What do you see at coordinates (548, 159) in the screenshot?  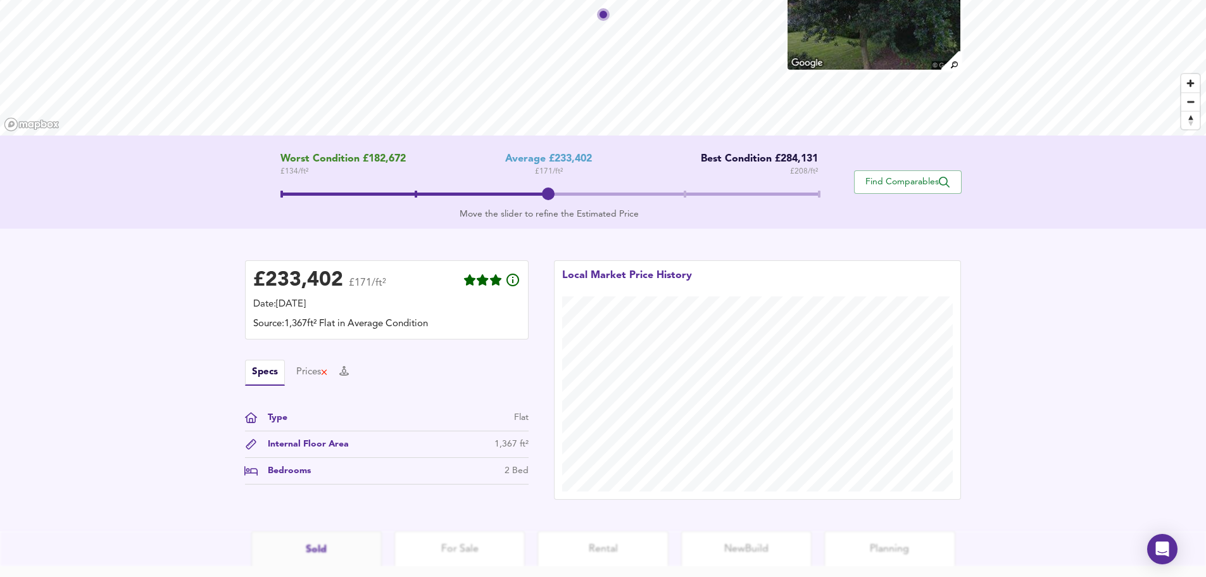 I see `div: Average £233,402` at bounding box center [548, 159].